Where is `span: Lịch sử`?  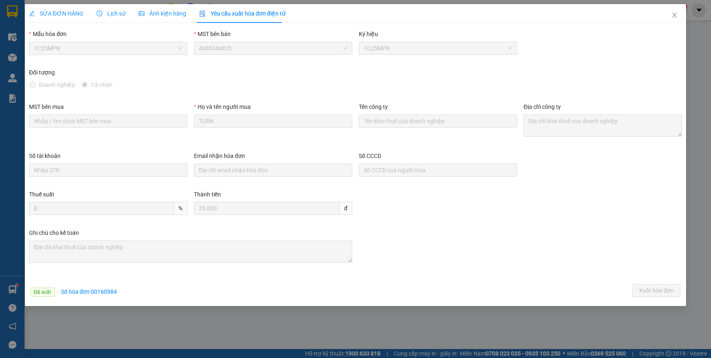 span: Lịch sử is located at coordinates (111, 14).